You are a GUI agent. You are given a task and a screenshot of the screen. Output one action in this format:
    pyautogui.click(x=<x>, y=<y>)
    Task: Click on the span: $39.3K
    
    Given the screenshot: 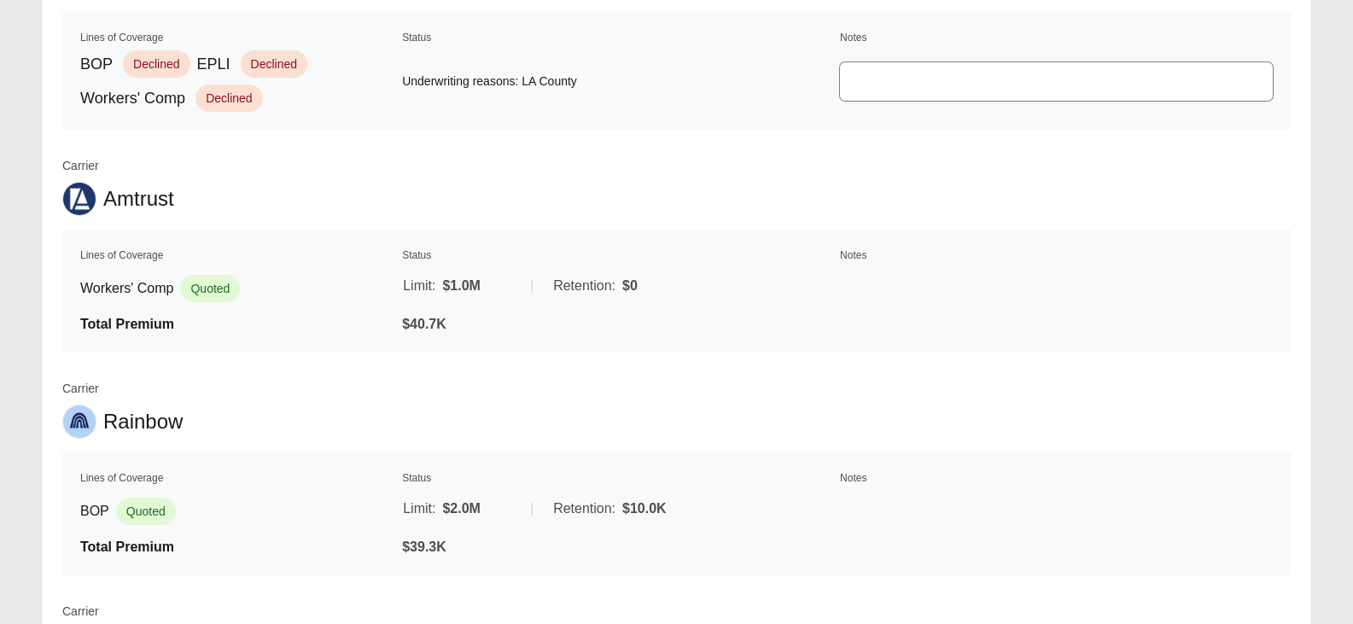 What is the action you would take?
    pyautogui.click(x=424, y=546)
    